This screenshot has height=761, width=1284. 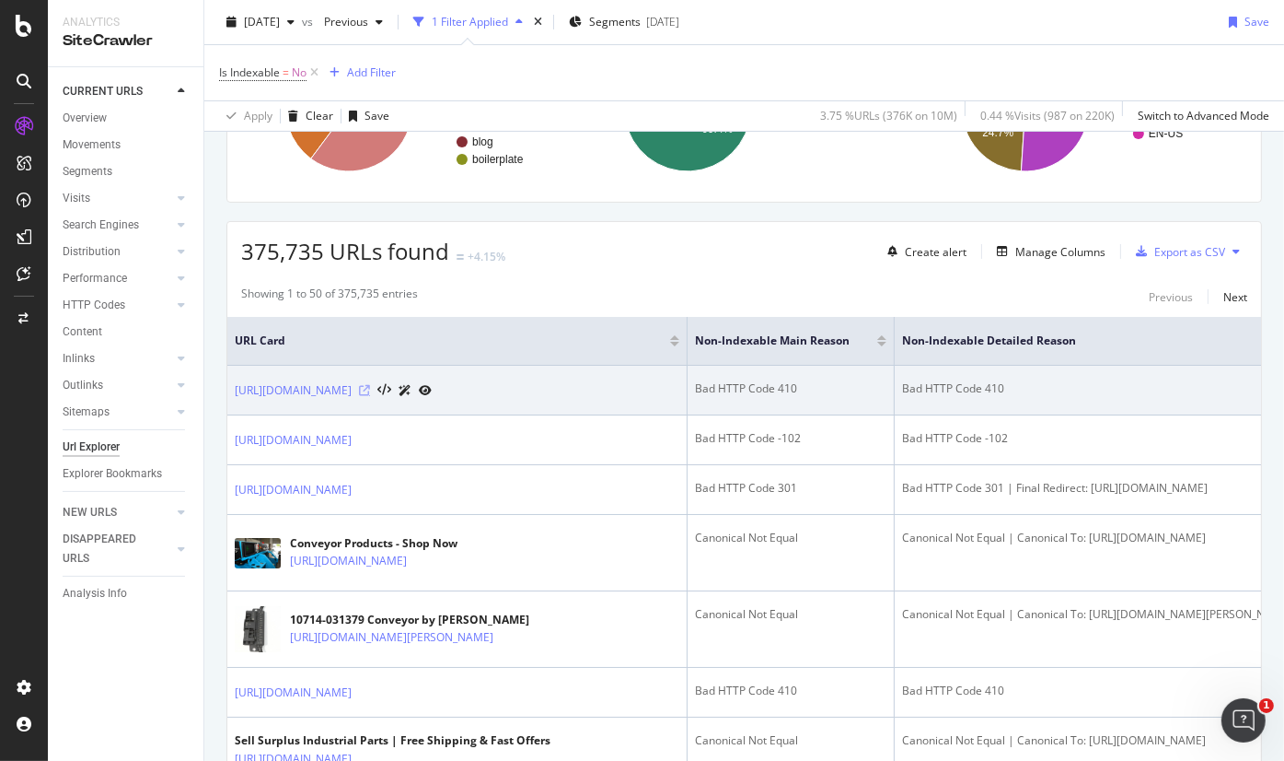 I want to click on button: View HTML Source, so click(x=384, y=390).